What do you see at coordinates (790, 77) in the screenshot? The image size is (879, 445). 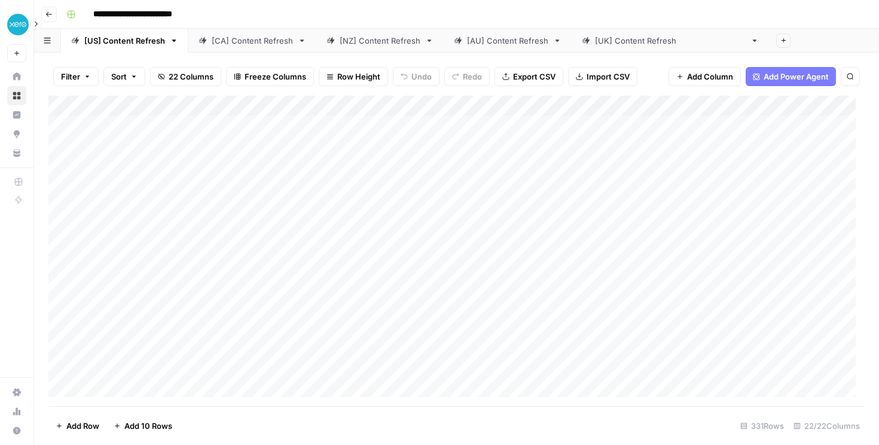 I see `button: Add Power Agent` at bounding box center [790, 77].